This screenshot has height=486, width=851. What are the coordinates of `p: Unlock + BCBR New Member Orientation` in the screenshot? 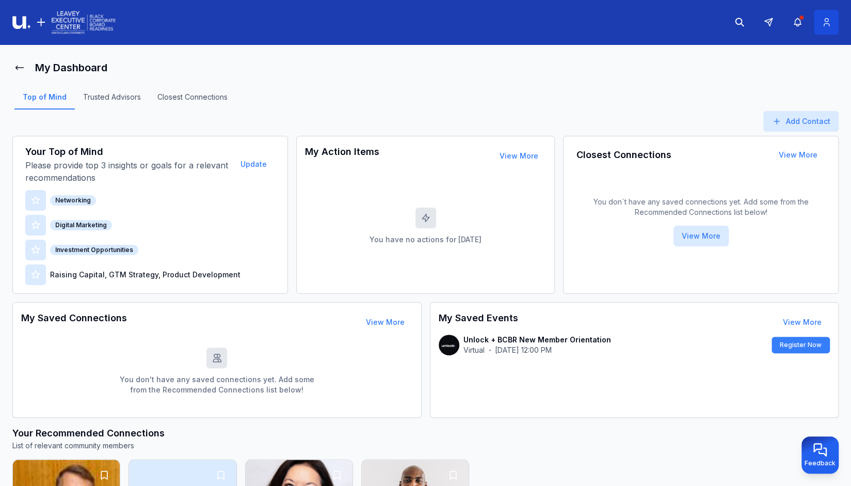 It's located at (616, 340).